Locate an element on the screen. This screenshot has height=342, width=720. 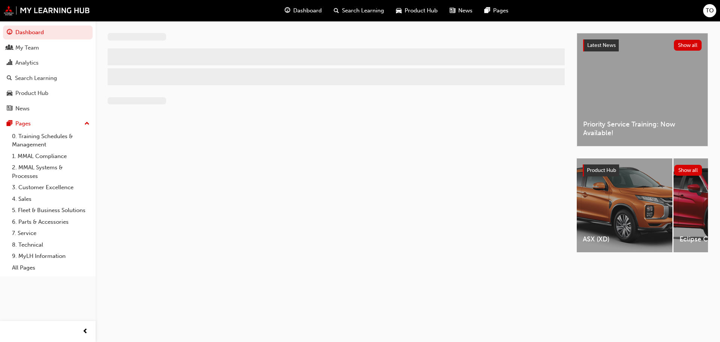
a: All Pages is located at coordinates (51, 267).